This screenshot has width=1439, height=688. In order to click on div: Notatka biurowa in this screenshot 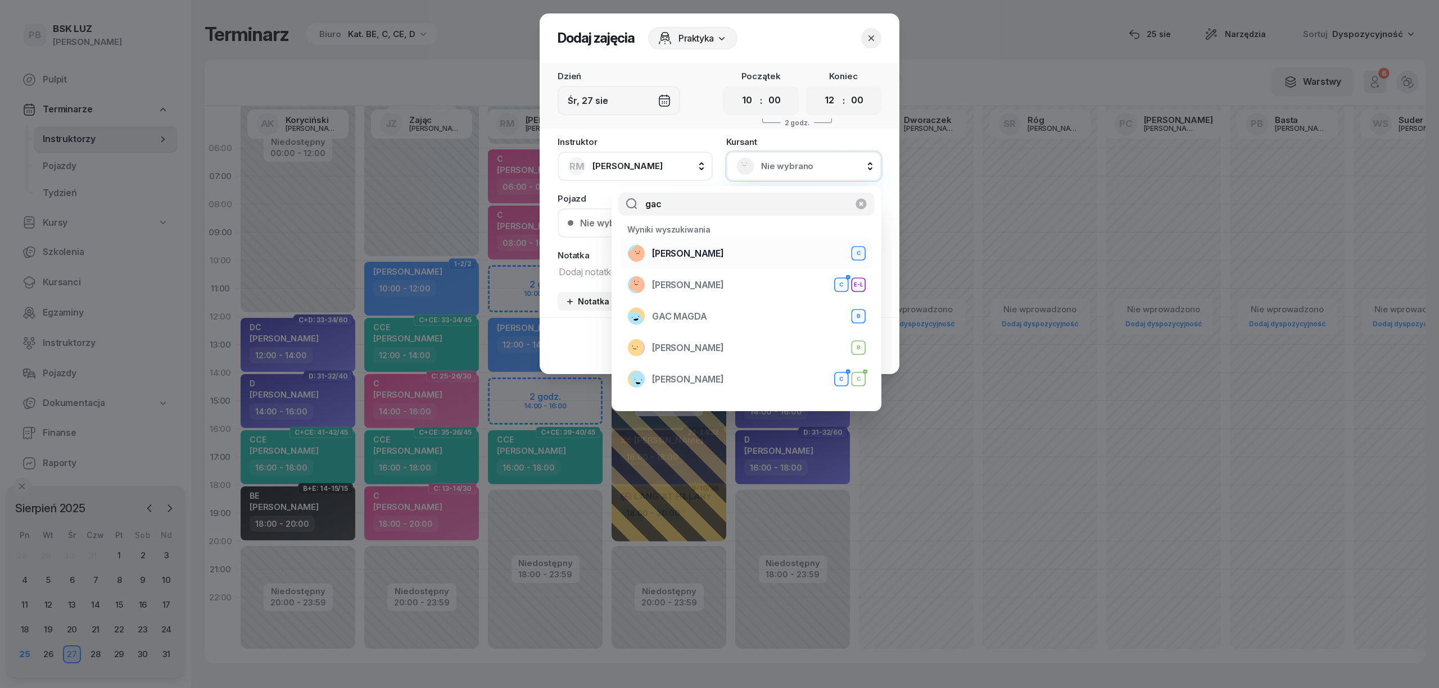, I will do `click(605, 301)`.